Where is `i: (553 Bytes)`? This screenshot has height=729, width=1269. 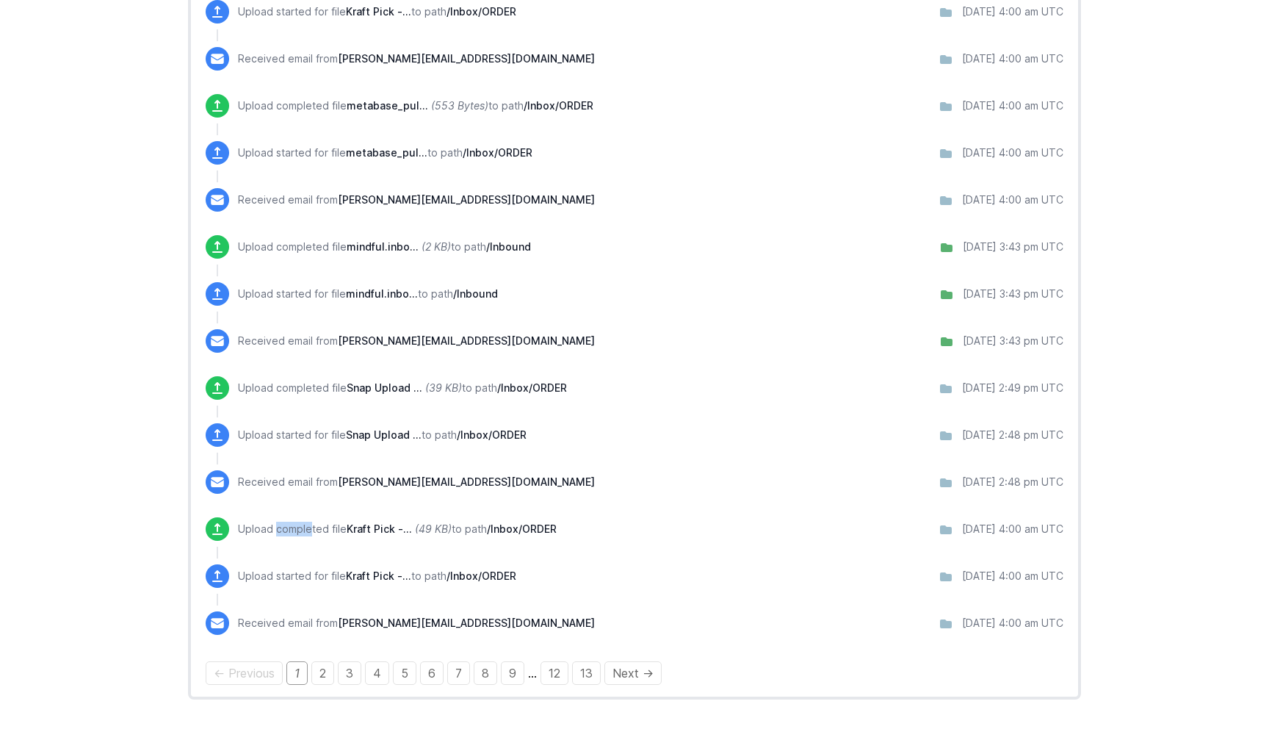 i: (553 Bytes) is located at coordinates (460, 105).